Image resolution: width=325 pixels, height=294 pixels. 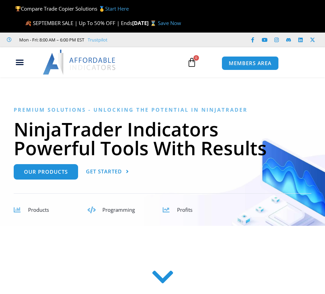 What do you see at coordinates (98, 40) in the screenshot?
I see `a: Trustpilot` at bounding box center [98, 40].